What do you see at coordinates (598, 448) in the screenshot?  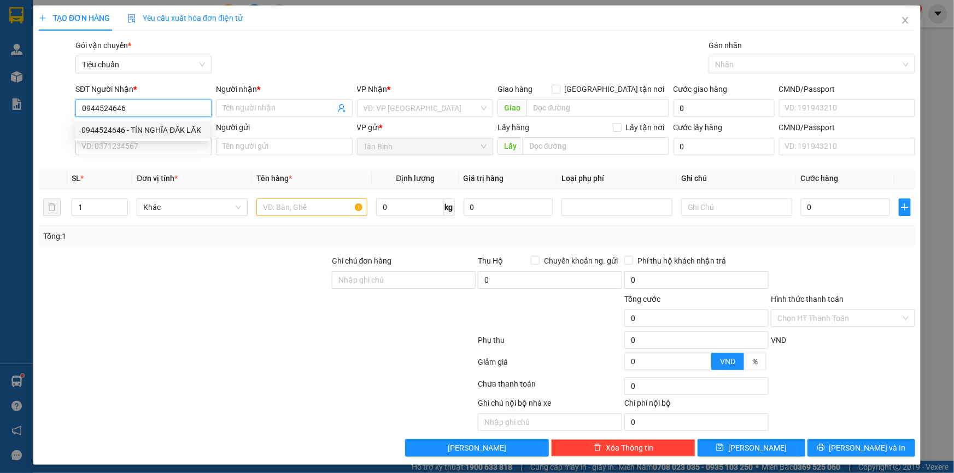 I see `span: delete` at bounding box center [598, 448].